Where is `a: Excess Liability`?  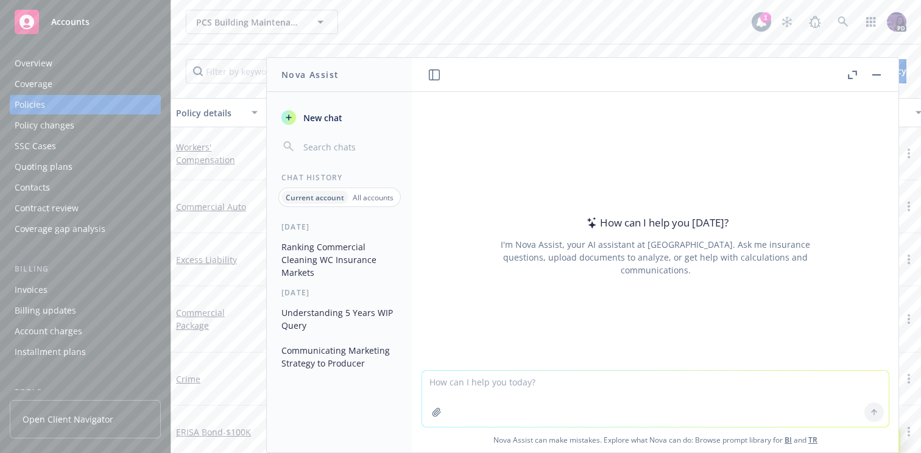
a: Excess Liability is located at coordinates (207, 260).